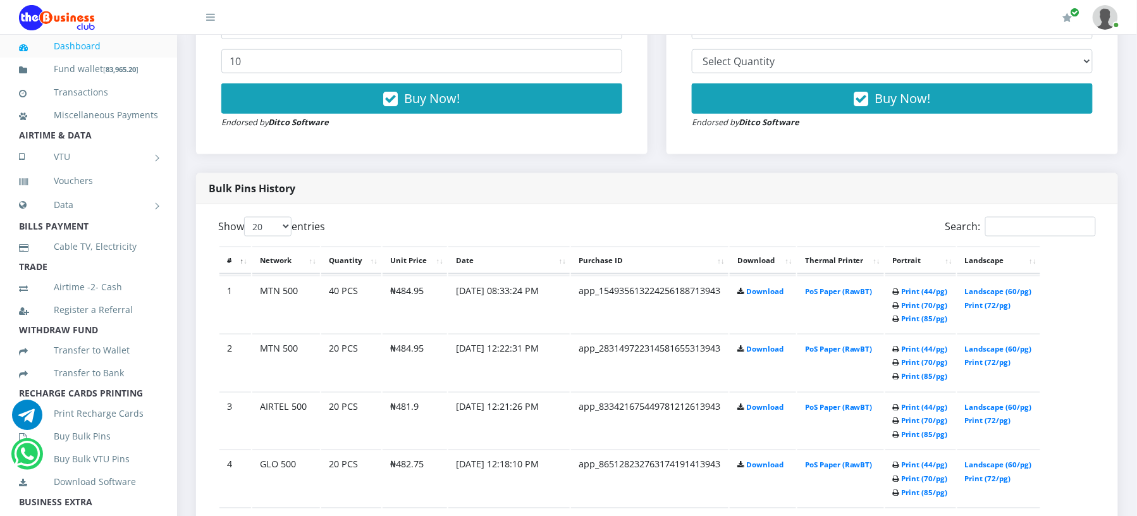 This screenshot has height=516, width=1137. Describe the element at coordinates (268, 226) in the screenshot. I see `select: Showentries` at that location.